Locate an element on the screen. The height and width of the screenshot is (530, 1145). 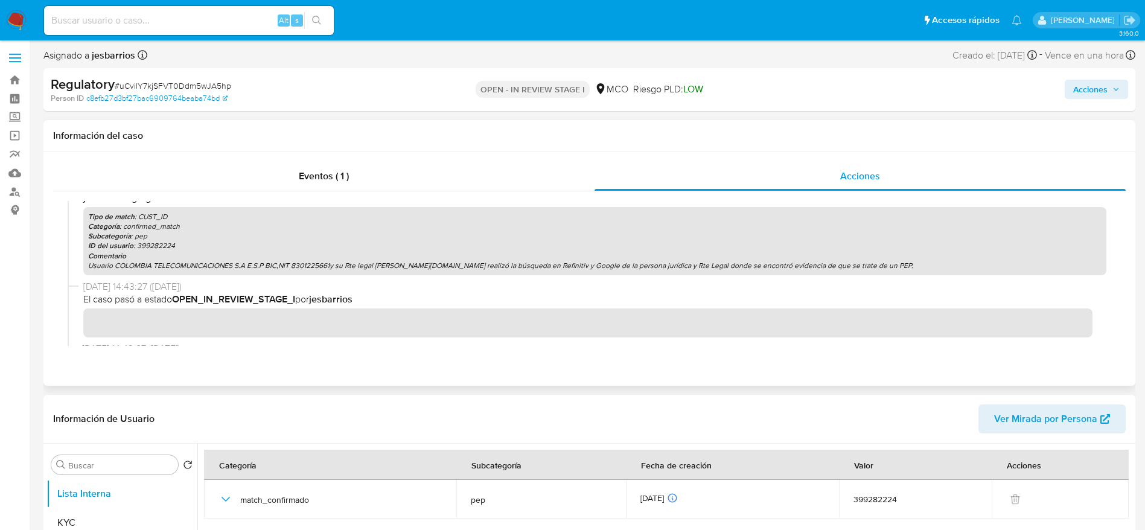
span: Vence en una hora is located at coordinates (1084, 56).